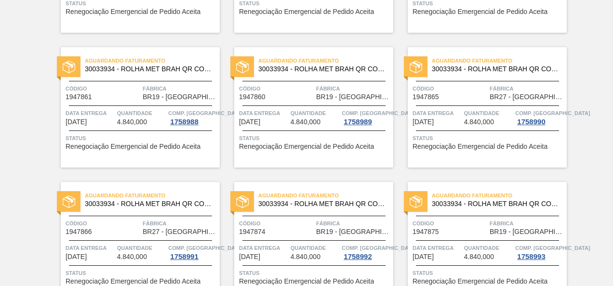 Image resolution: width=613 pixels, height=286 pixels. I want to click on a: statusAguardando Faturamento30033934 - ROLHA MET BRAH QR CODE 021CX105Código1947865FábricaBR27 - ..., so click(480, 108).